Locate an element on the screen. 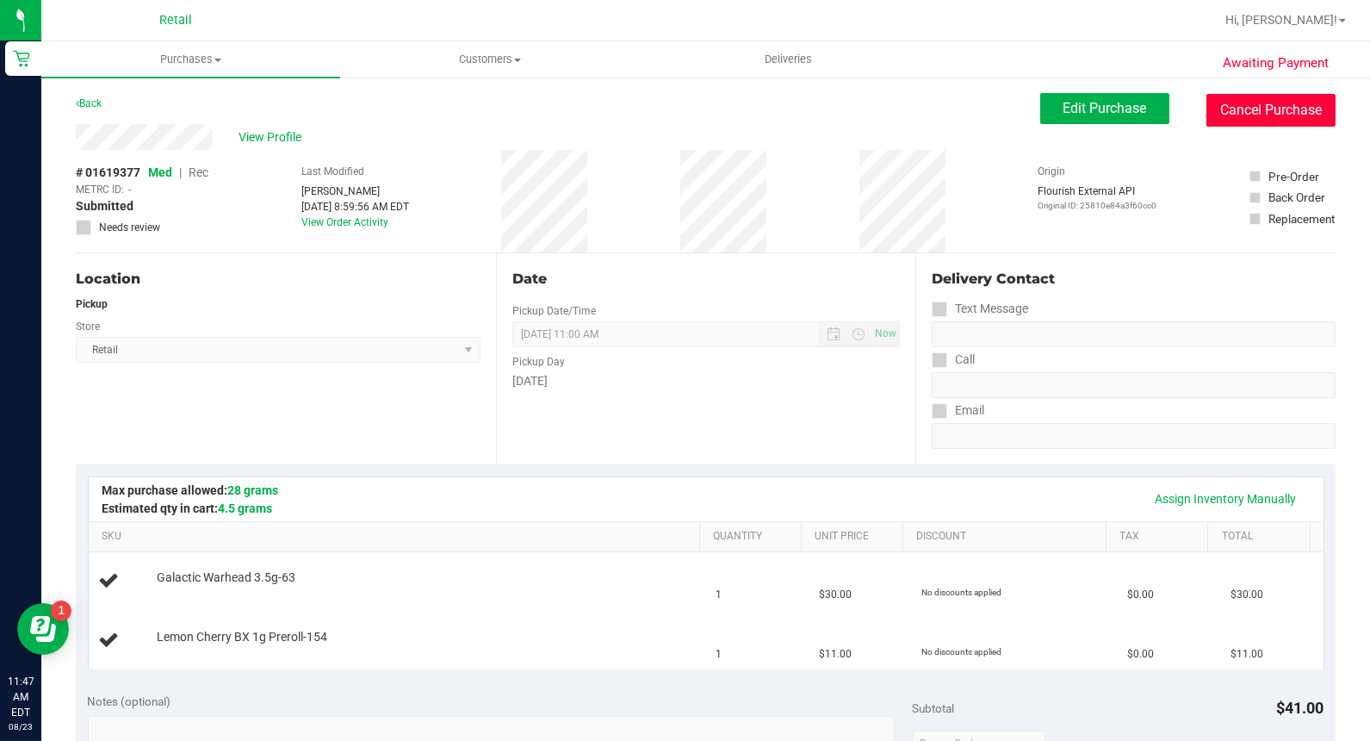 Image resolution: width=1370 pixels, height=741 pixels. span: Max purchase allowed: is located at coordinates (189, 490).